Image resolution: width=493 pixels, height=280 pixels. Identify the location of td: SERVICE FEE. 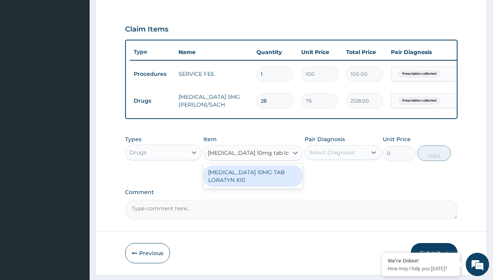
(213, 74).